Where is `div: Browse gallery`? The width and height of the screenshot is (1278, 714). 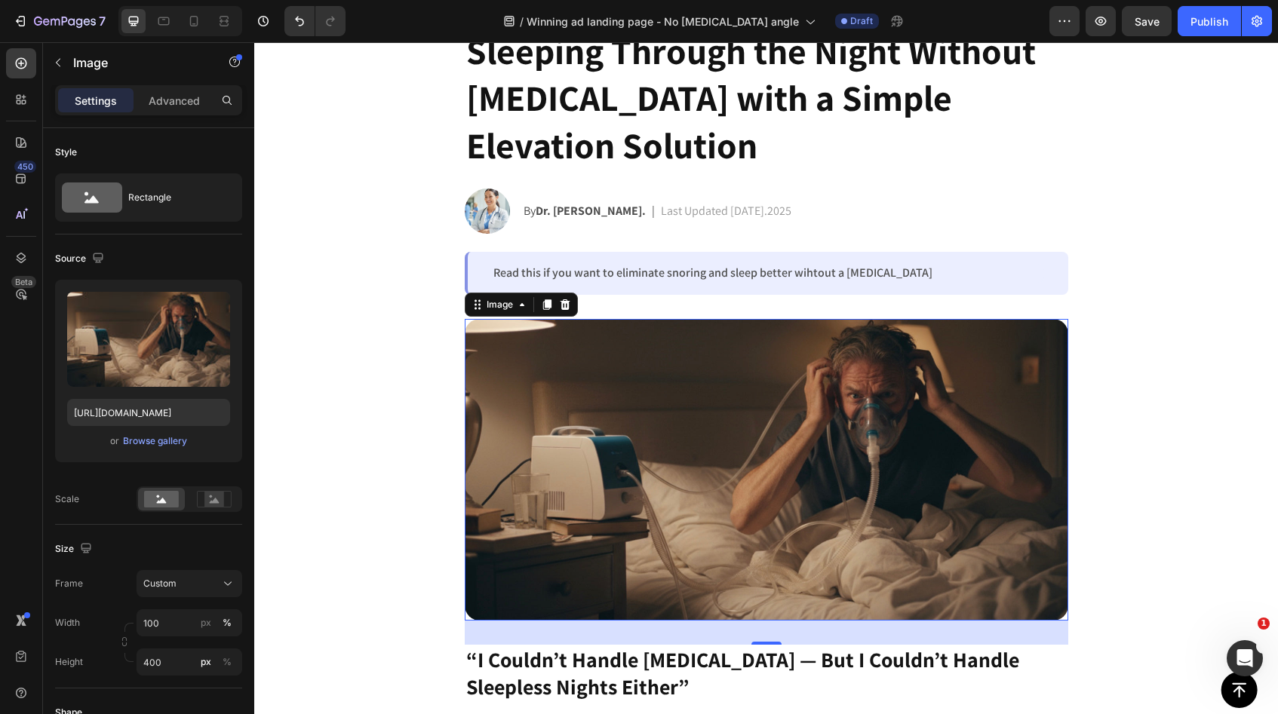
div: Browse gallery is located at coordinates (155, 441).